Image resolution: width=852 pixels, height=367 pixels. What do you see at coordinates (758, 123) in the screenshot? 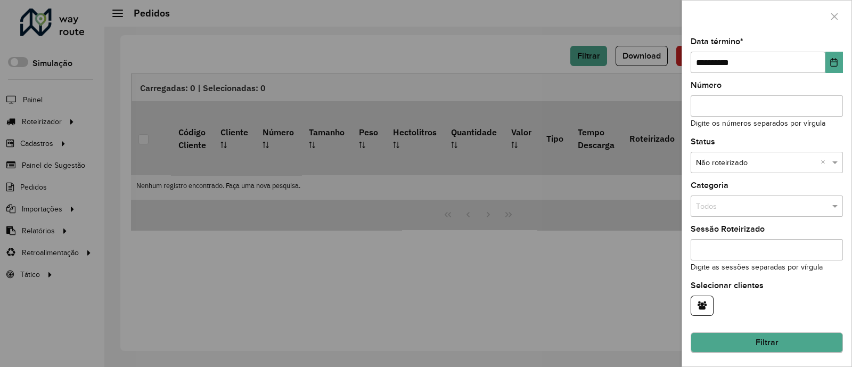
I see `small: Digite os números separados por vírgula` at bounding box center [758, 123].